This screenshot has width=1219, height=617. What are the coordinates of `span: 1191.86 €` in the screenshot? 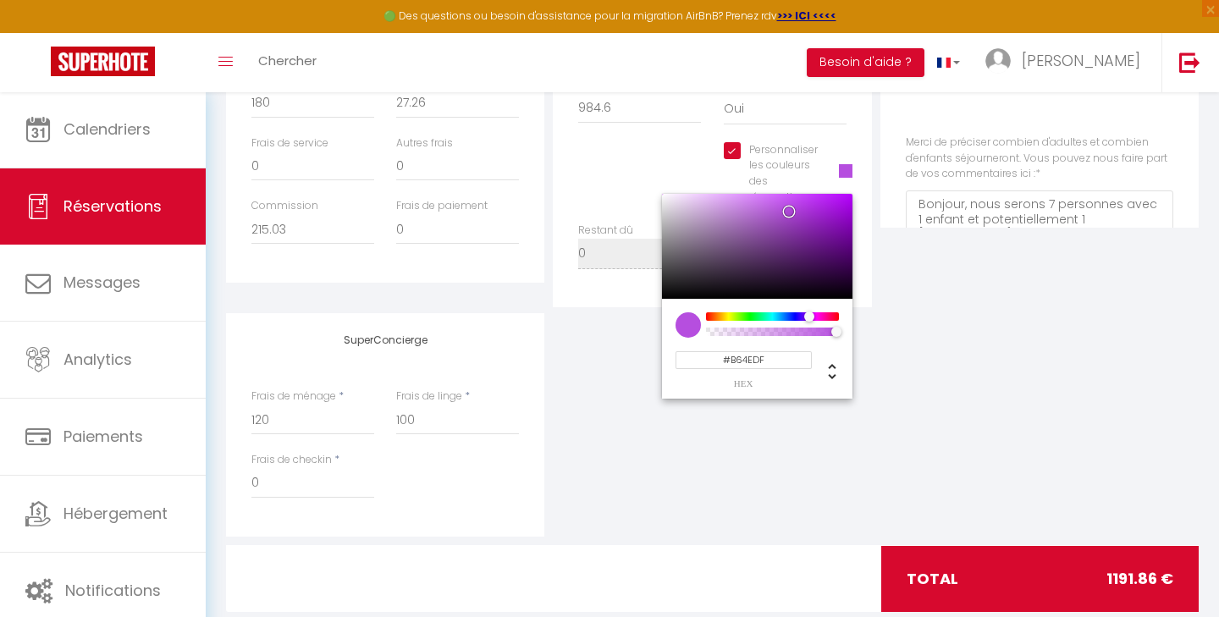 It's located at (1139, 579).